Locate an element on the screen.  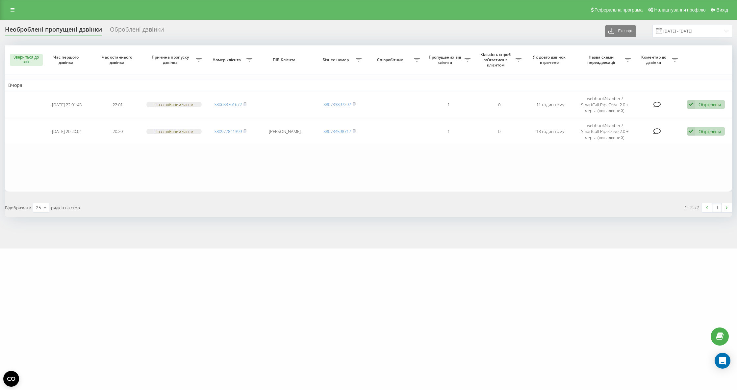
font: Як довго дзвінок втрачено is located at coordinates (549, 60).